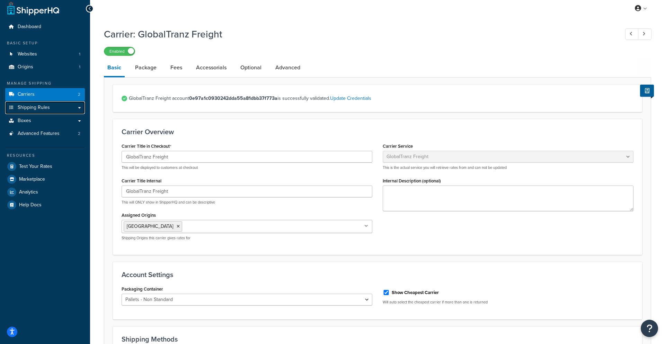 The width and height of the screenshot is (665, 344). I want to click on a: Help Docs, so click(45, 205).